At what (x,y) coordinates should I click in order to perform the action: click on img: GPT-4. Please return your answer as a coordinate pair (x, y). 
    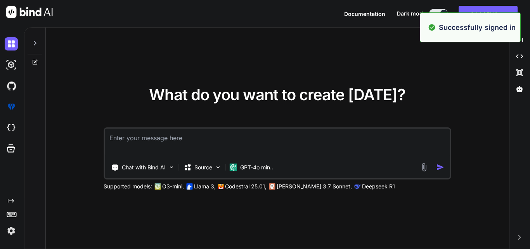
    Looking at the image, I should click on (158, 186).